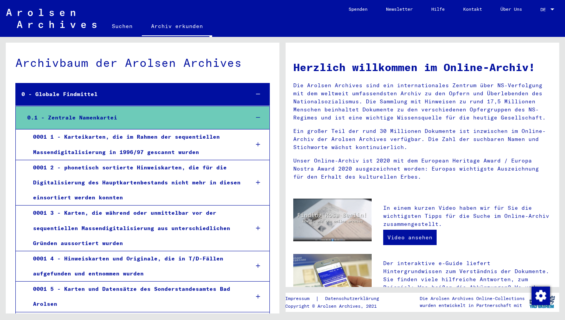 Image resolution: width=565 pixels, height=320 pixels. What do you see at coordinates (423, 169) in the screenshot?
I see `p: Unser Online-Archiv ist 2020 mit dem European Heritage Award / Europa Nostra Award 2020 ausgezeic...` at bounding box center [423, 169].